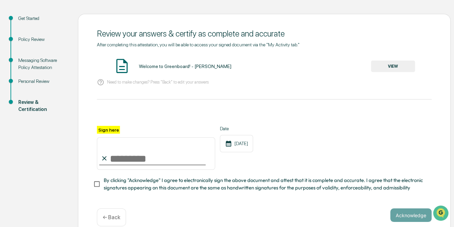  I want to click on a: 🔎Data Lookup, so click(25, 101).